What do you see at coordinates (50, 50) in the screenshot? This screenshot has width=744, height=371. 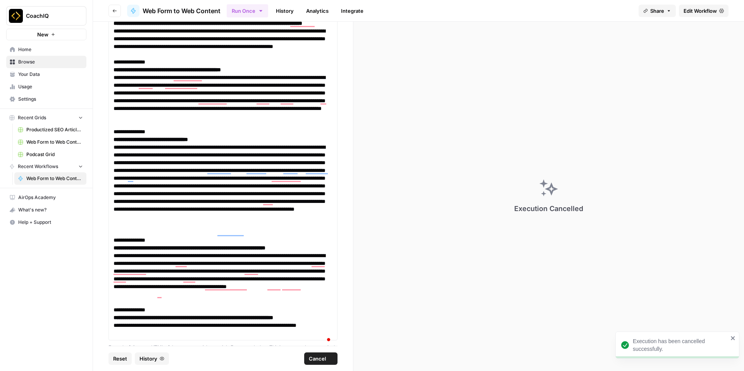 I see `span: Home` at bounding box center [50, 50].